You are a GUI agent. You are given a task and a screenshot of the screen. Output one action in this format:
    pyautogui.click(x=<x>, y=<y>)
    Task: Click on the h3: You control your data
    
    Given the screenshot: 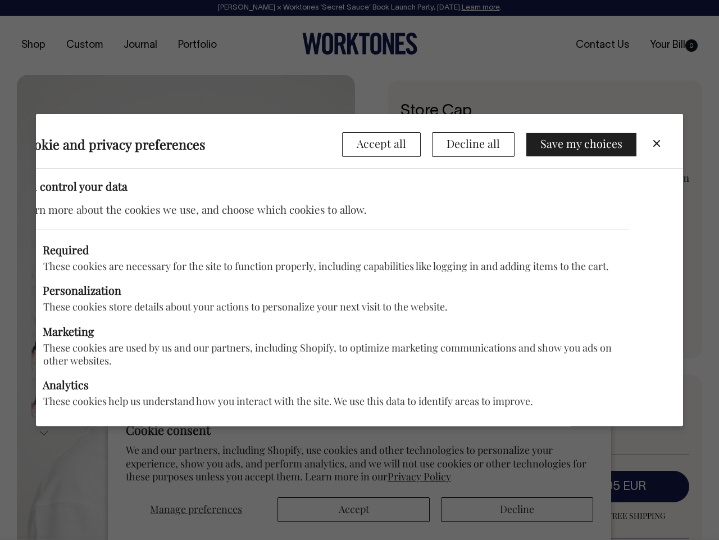 What is the action you would take?
    pyautogui.click(x=324, y=186)
    